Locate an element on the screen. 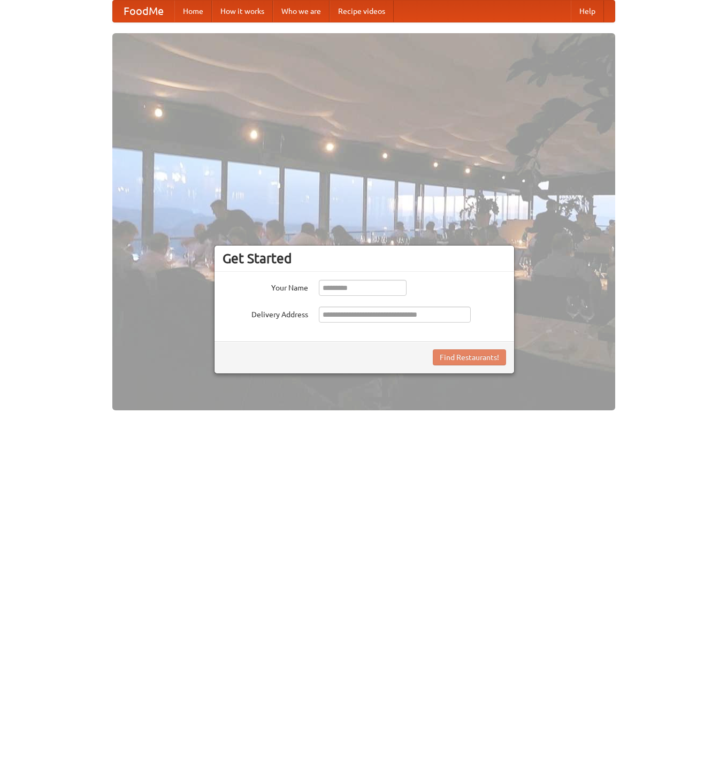  a: How it works is located at coordinates (242, 11).